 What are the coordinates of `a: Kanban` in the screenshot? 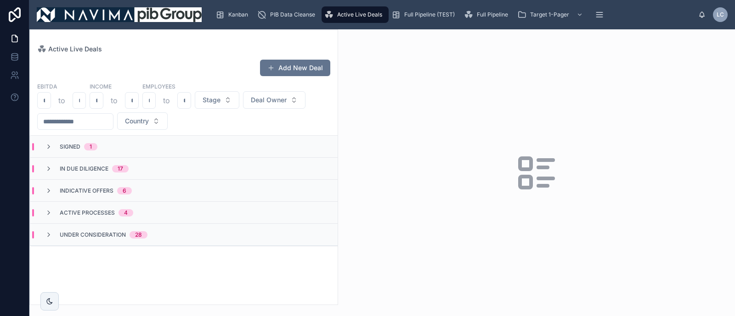 It's located at (233, 15).